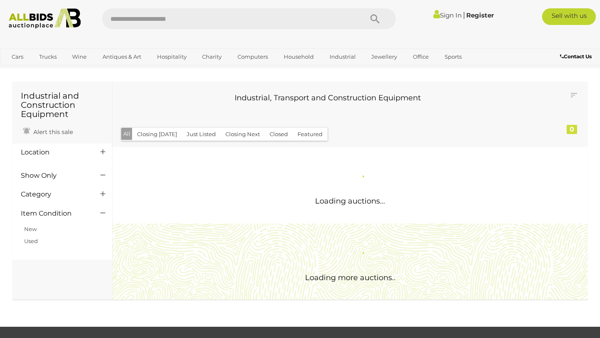 Image resolution: width=600 pixels, height=338 pixels. Describe the element at coordinates (279, 134) in the screenshot. I see `button: Closed` at that location.